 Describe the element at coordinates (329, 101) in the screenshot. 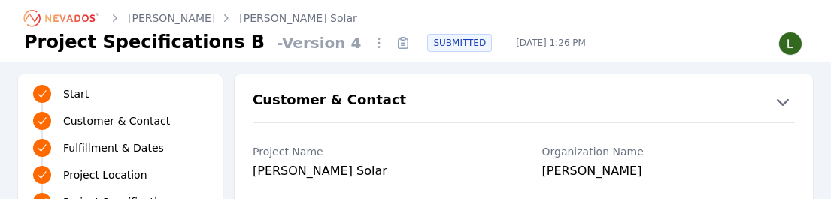

I see `h2: Customer & Contact` at that location.